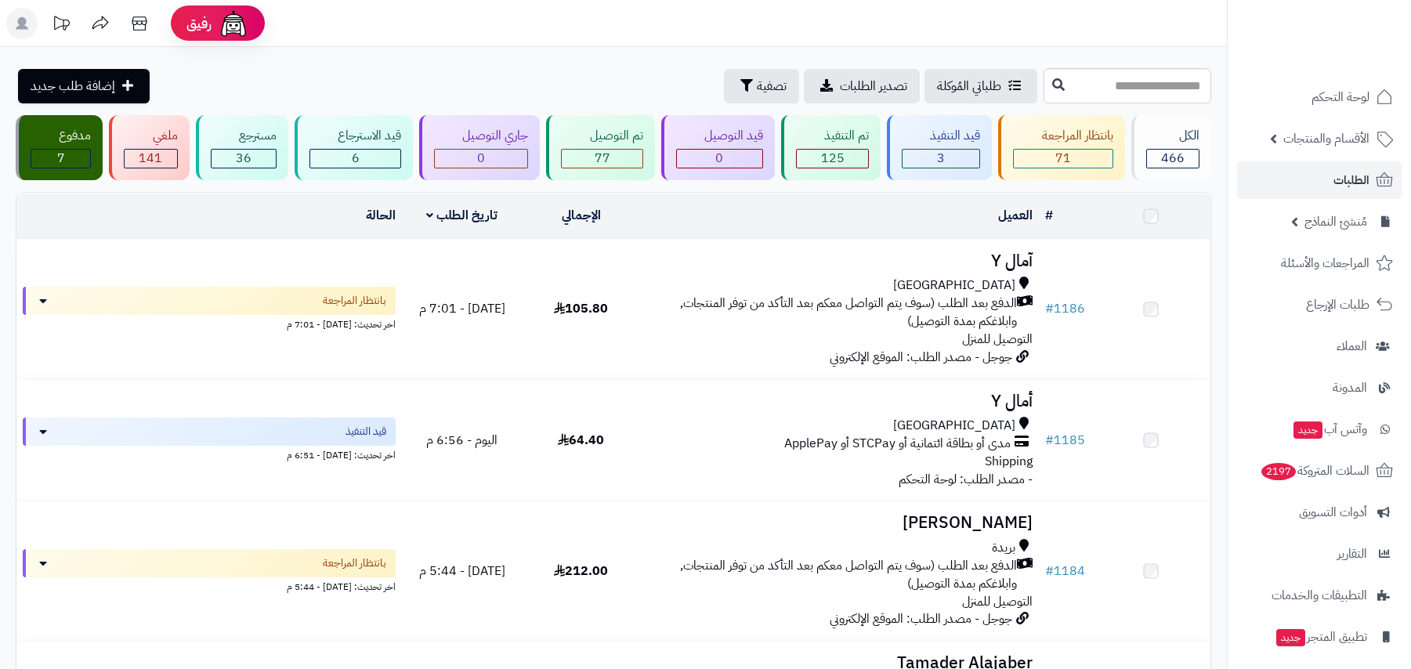 The height and width of the screenshot is (669, 1411). I want to click on span: قيد التنفيذ, so click(366, 432).